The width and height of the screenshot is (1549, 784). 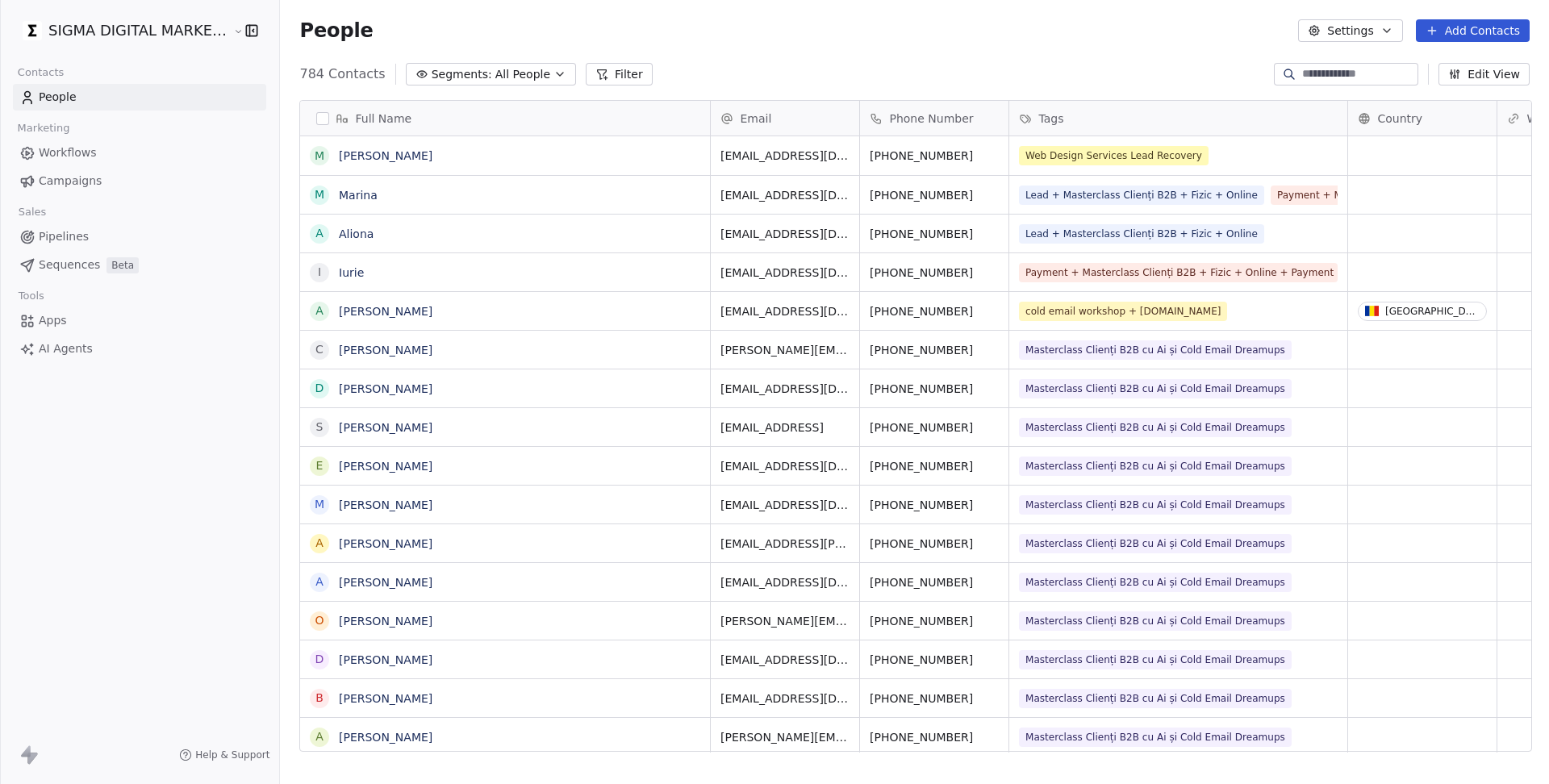 What do you see at coordinates (1178, 118) in the screenshot?
I see `div: Tags` at bounding box center [1178, 118].